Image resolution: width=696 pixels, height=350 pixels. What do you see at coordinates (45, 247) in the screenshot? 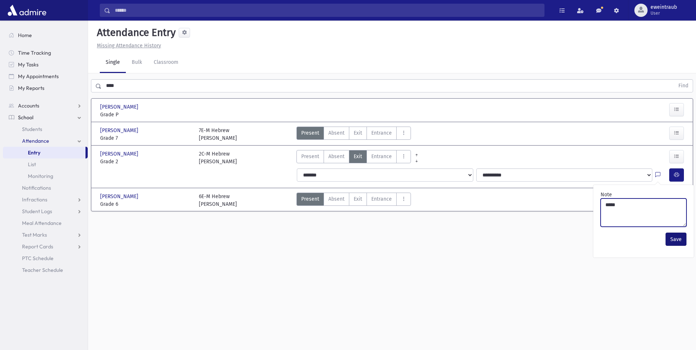
I see `a: Report Cards` at bounding box center [45, 247].